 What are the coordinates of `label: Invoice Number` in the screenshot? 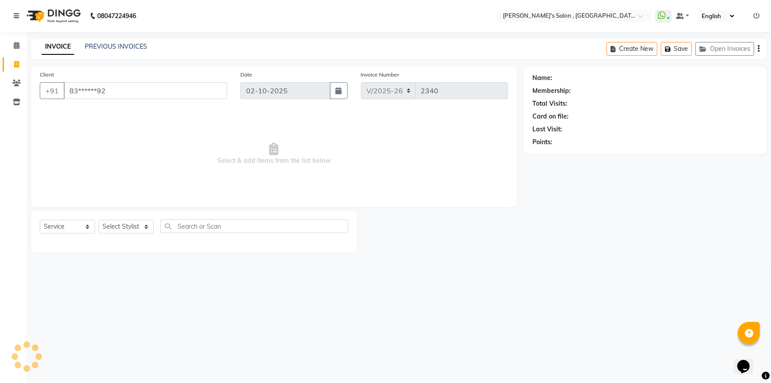 It's located at (380, 75).